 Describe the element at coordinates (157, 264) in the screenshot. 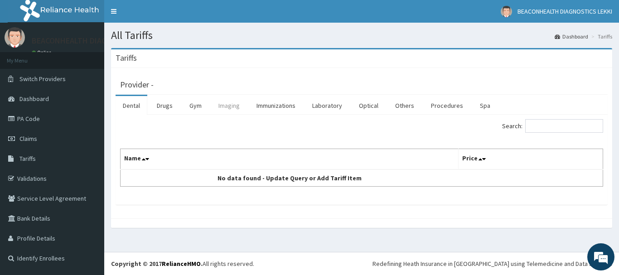

I see `strong: Copyright © 2017 .` at that location.